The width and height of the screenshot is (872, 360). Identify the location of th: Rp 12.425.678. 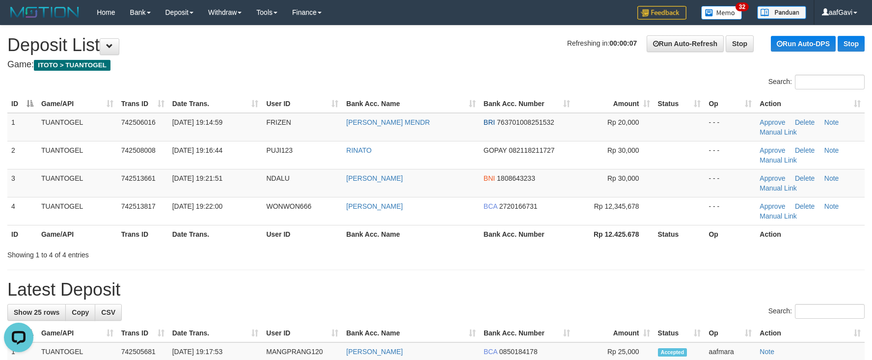
(613, 234).